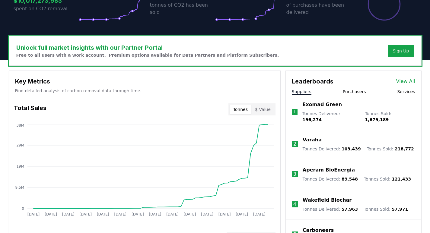 This screenshot has width=430, height=233. Describe the element at coordinates (352, 149) in the screenshot. I see `span: 103,439` at that location.